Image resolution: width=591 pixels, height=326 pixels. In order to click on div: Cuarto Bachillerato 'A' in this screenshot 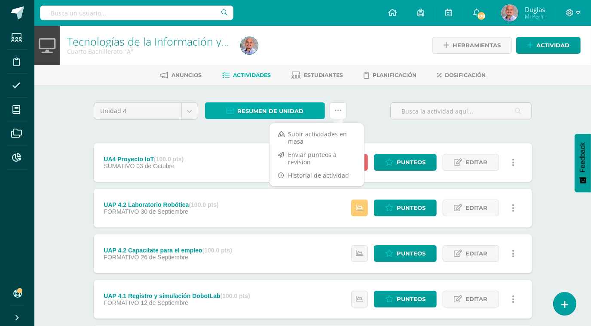, I will do `click(149, 51)`.